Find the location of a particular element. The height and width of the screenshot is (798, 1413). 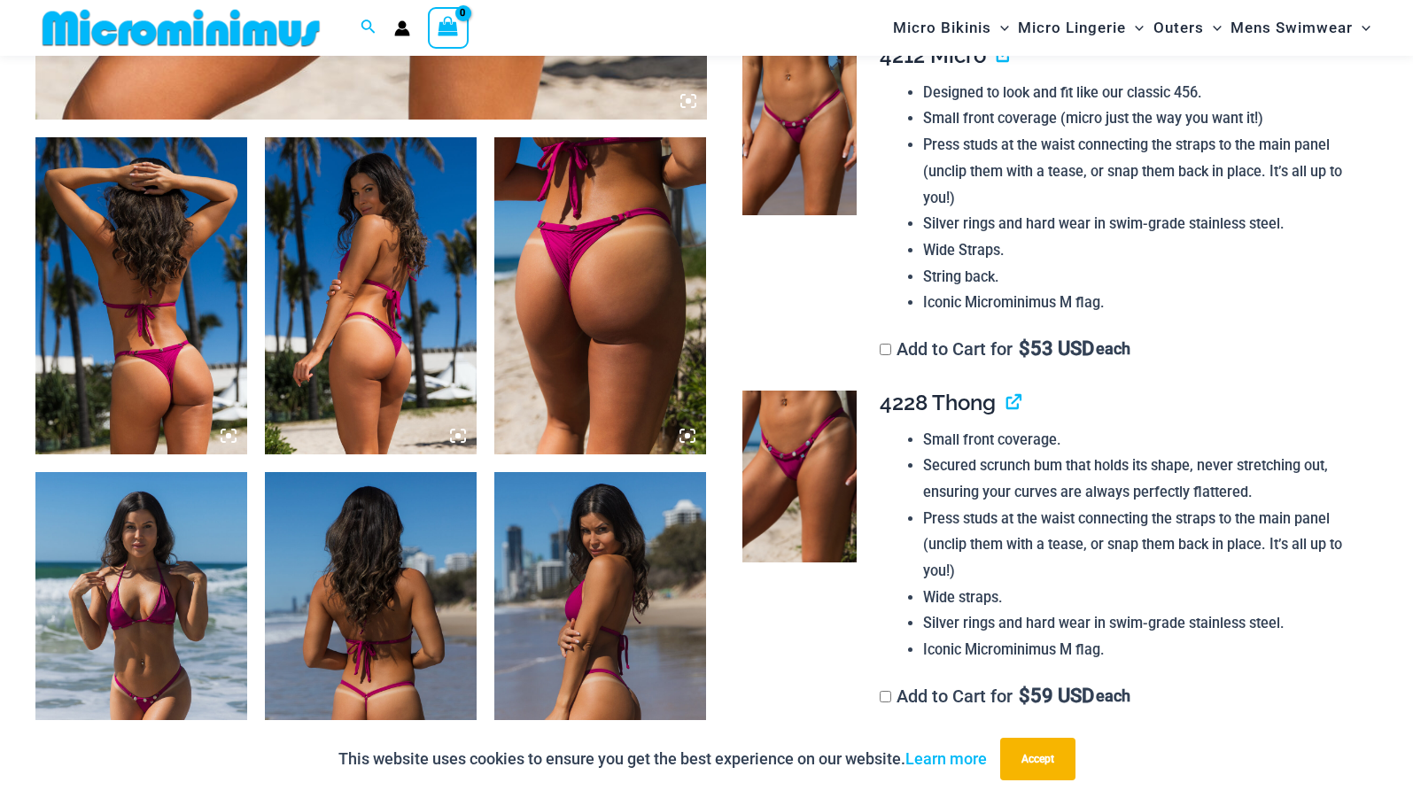

a: Account icon link is located at coordinates (402, 28).